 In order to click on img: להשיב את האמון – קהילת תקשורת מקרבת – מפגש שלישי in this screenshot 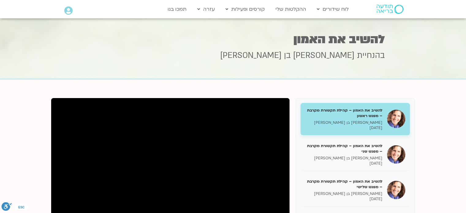, I will do `click(397, 190)`.